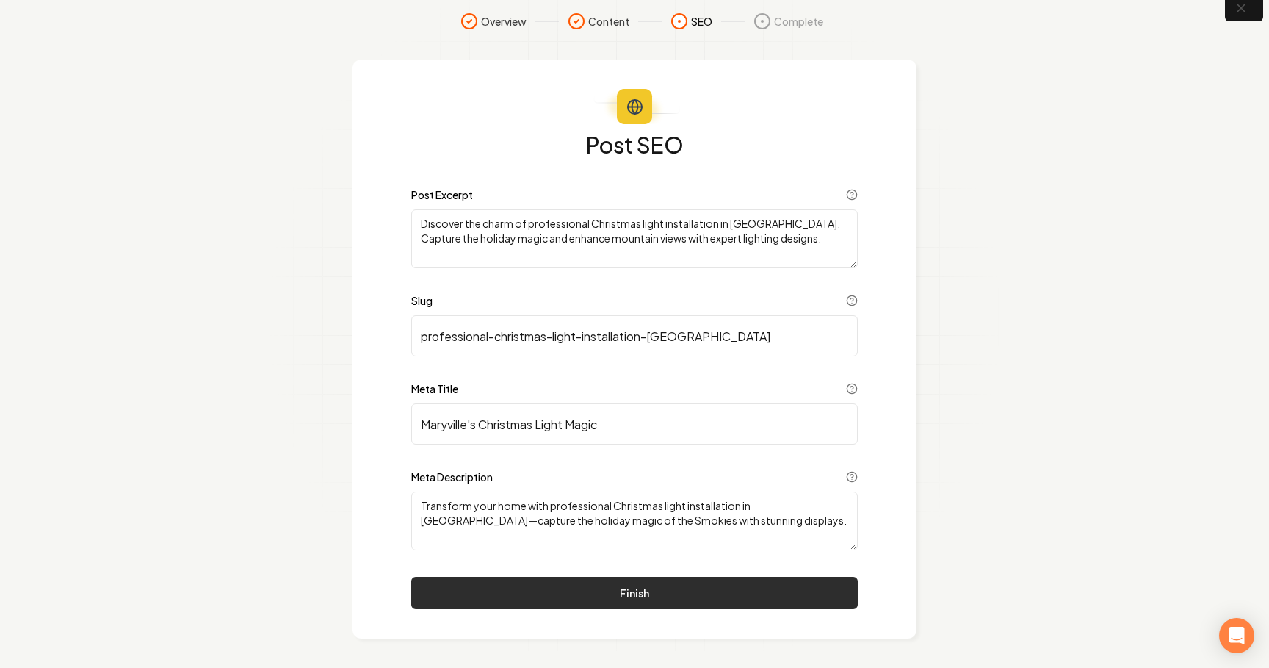  Describe the element at coordinates (442, 195) in the screenshot. I see `label: Post Excerpt` at that location.